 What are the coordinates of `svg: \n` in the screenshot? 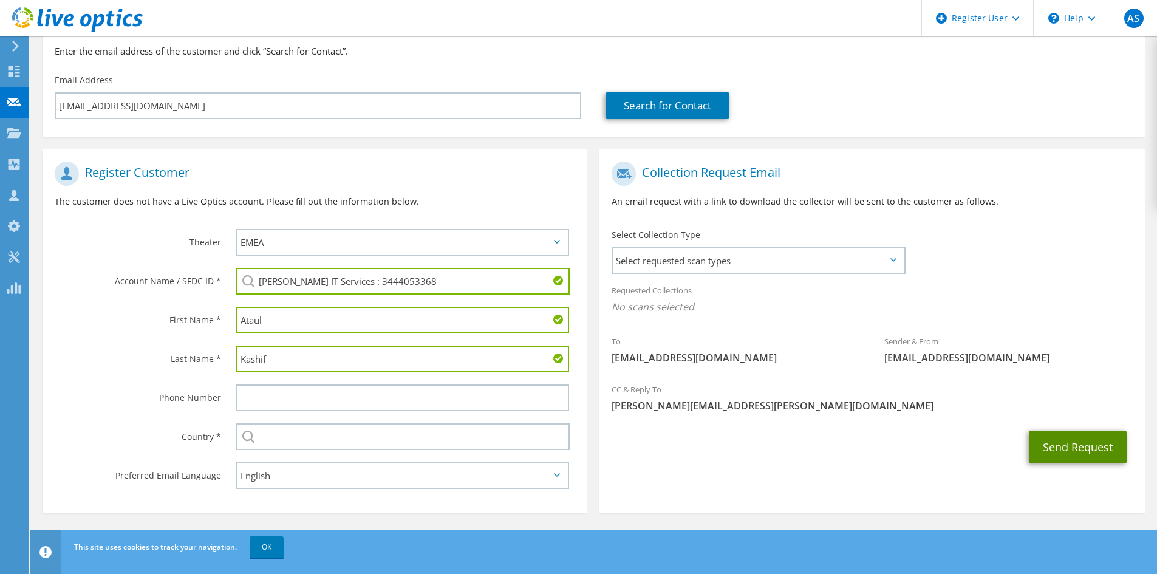 It's located at (1054, 18).